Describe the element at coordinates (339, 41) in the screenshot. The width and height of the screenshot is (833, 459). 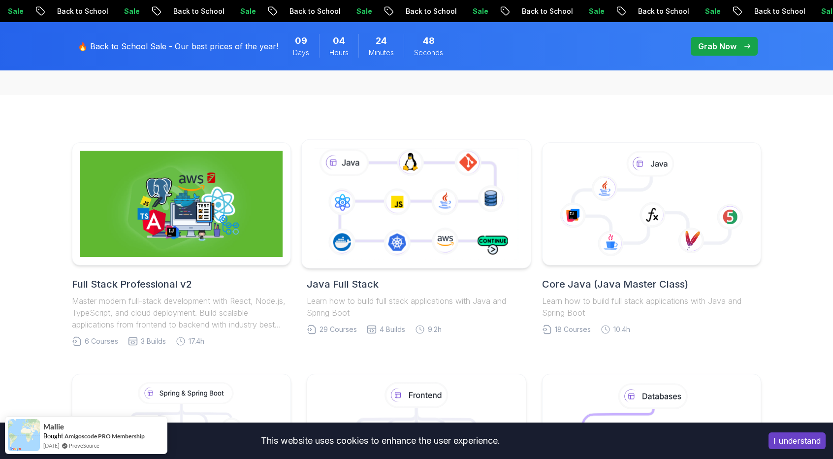
I see `span: 4 Hours` at that location.